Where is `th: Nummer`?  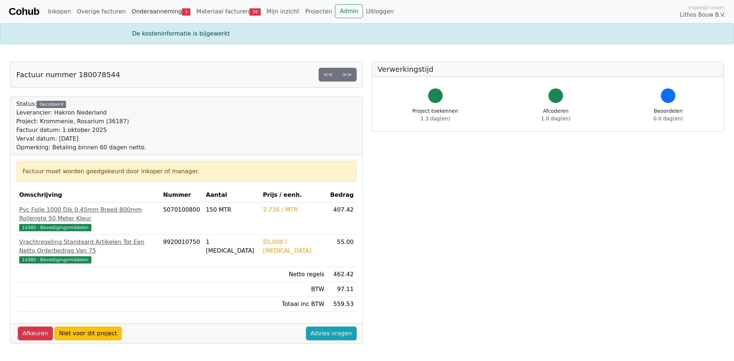 th: Nummer is located at coordinates (182, 195).